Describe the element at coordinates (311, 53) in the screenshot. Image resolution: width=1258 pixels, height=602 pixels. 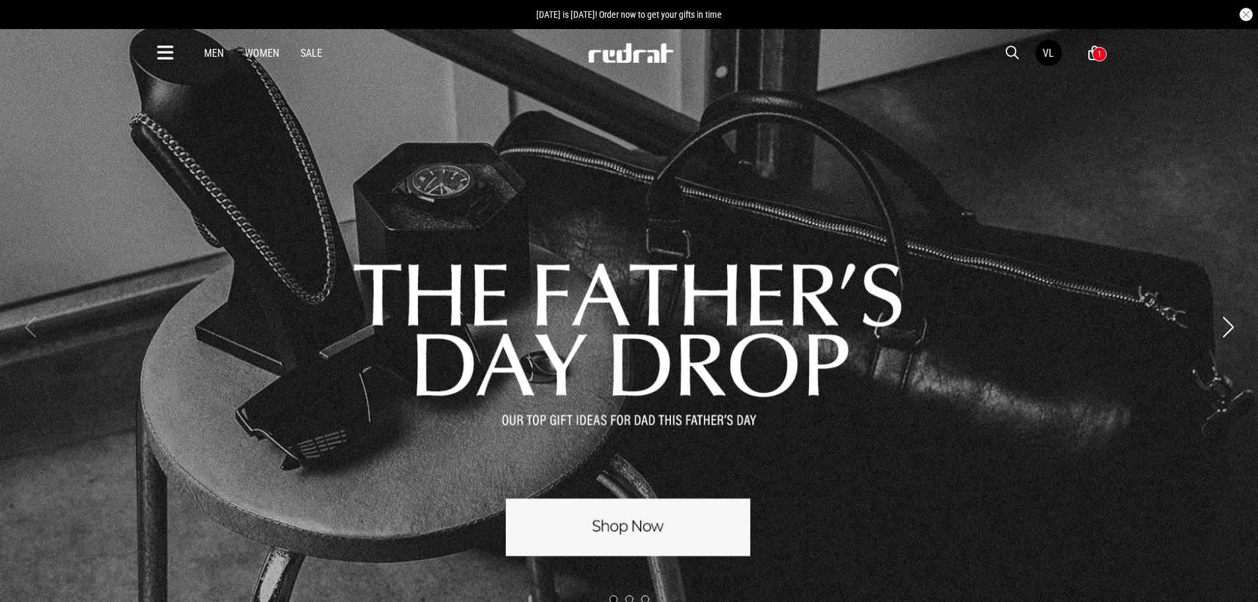
I see `a: Sale` at that location.